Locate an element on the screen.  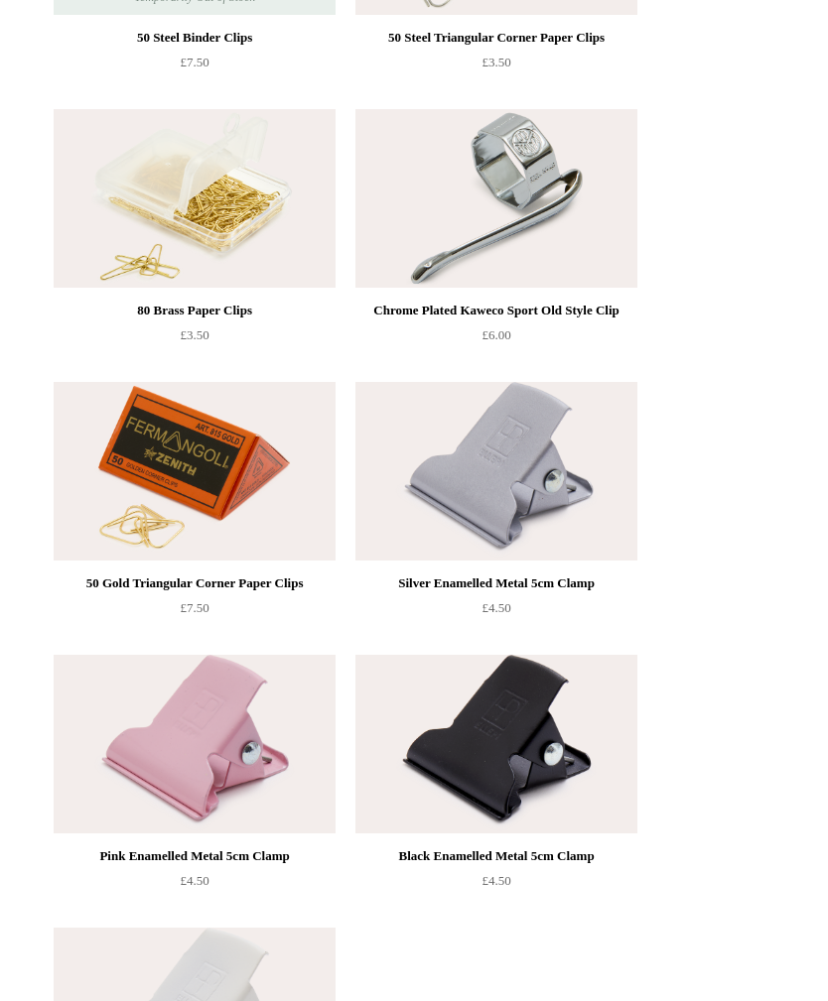
a: 50 Steel Binder Clips £7.50 is located at coordinates (195, 66).